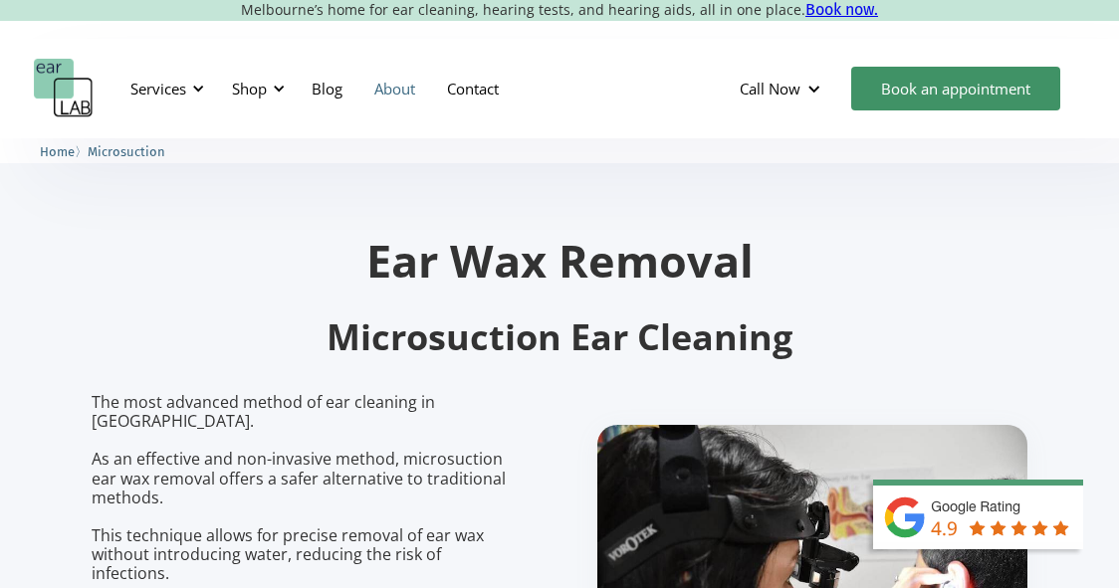  What do you see at coordinates (57, 151) in the screenshot?
I see `span: Home` at bounding box center [57, 151].